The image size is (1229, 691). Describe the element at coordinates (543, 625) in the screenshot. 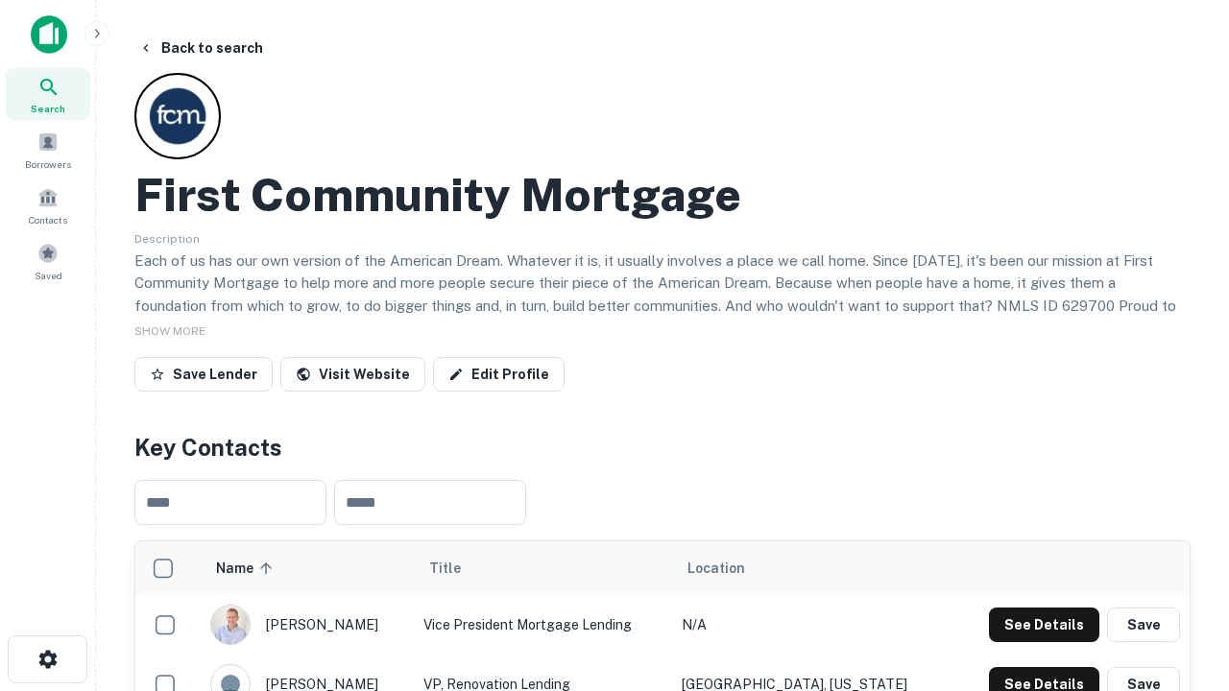

I see `td: Vice President Mortgage Lending` at that location.